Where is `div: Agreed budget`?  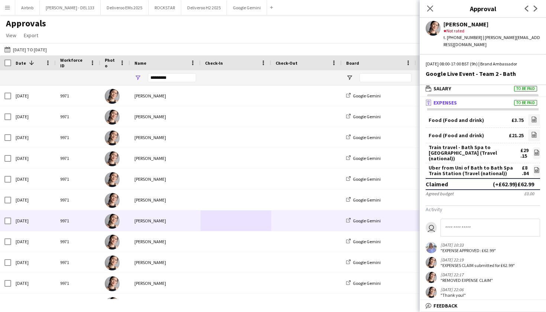
div: Agreed budget is located at coordinates (439, 193).